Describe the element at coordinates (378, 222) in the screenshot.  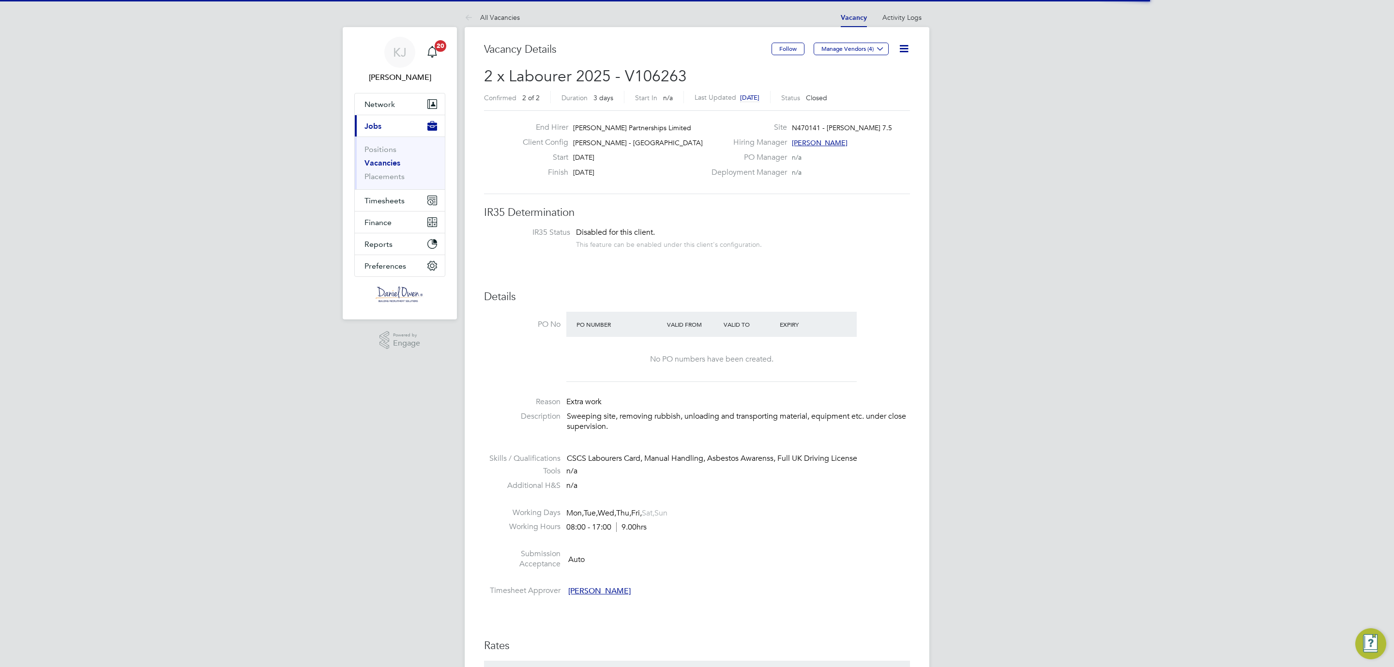
I see `span: Finance` at that location.